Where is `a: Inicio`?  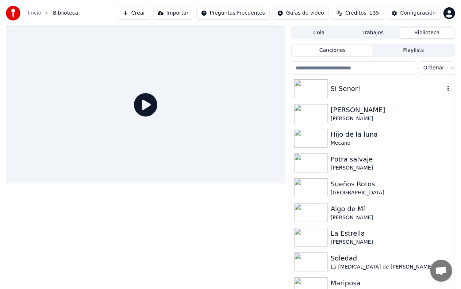 a: Inicio is located at coordinates (34, 13).